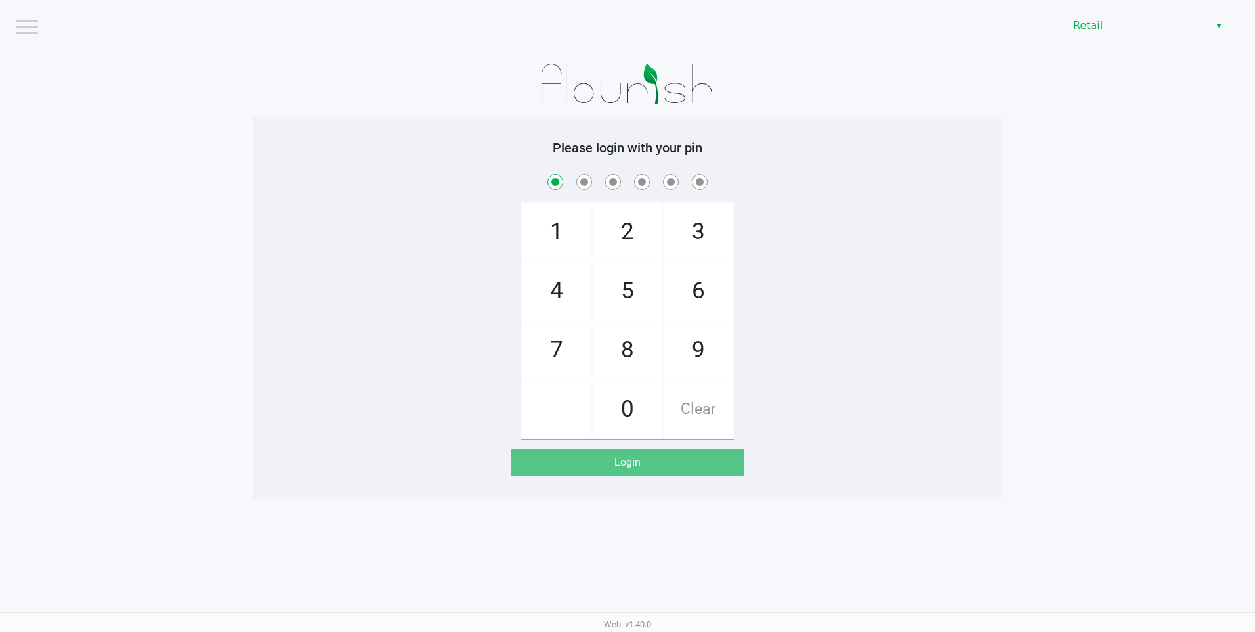 The height and width of the screenshot is (632, 1255). What do you see at coordinates (557, 291) in the screenshot?
I see `span: 4` at bounding box center [557, 291].